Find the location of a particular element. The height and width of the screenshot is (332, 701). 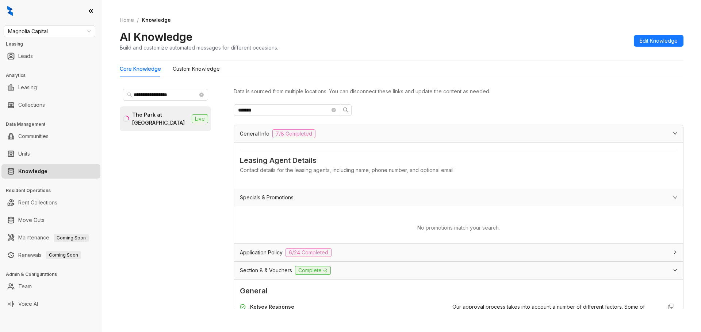

div: No promotions match your search. is located at coordinates (458, 228).